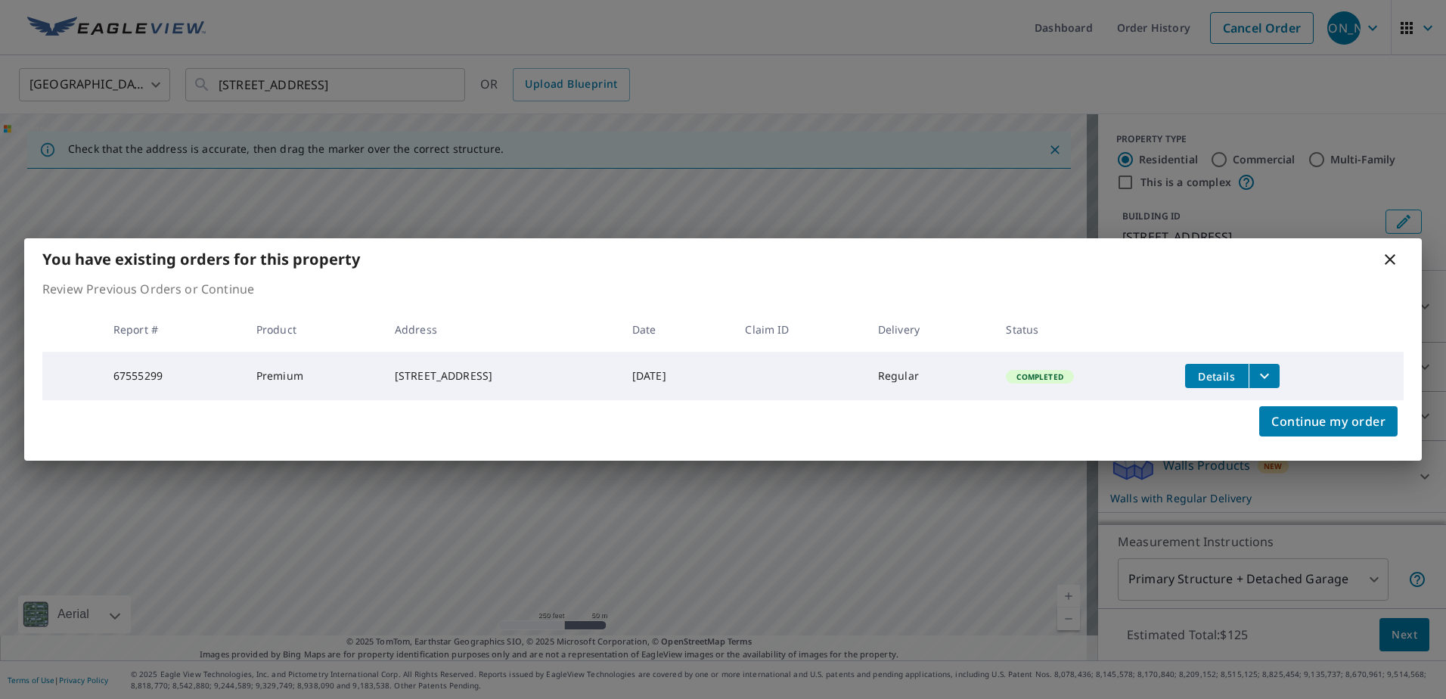 The width and height of the screenshot is (1446, 699). I want to click on th: Address, so click(501, 329).